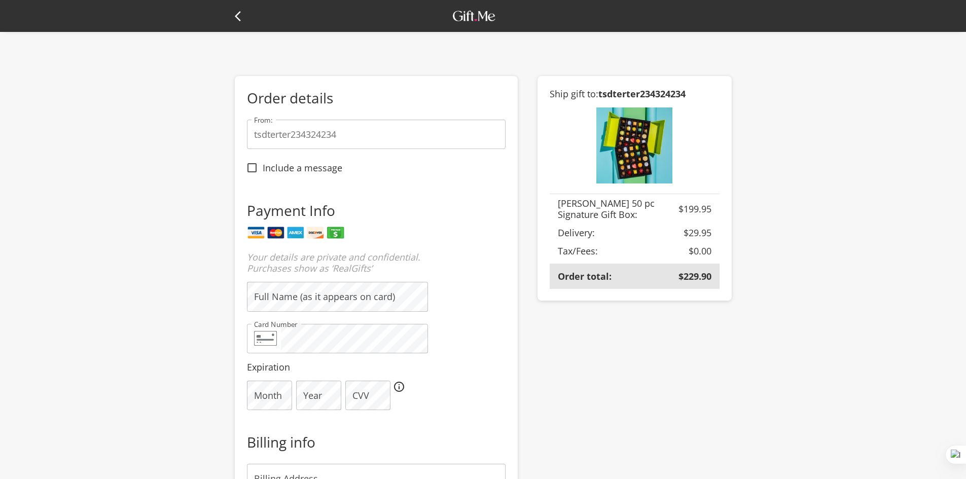  I want to click on img: supported cards, so click(296, 233).